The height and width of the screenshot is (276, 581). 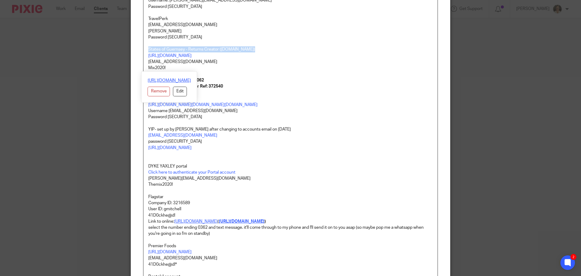 What do you see at coordinates (291, 19) in the screenshot?
I see `p: TravelPerk` at bounding box center [291, 19].